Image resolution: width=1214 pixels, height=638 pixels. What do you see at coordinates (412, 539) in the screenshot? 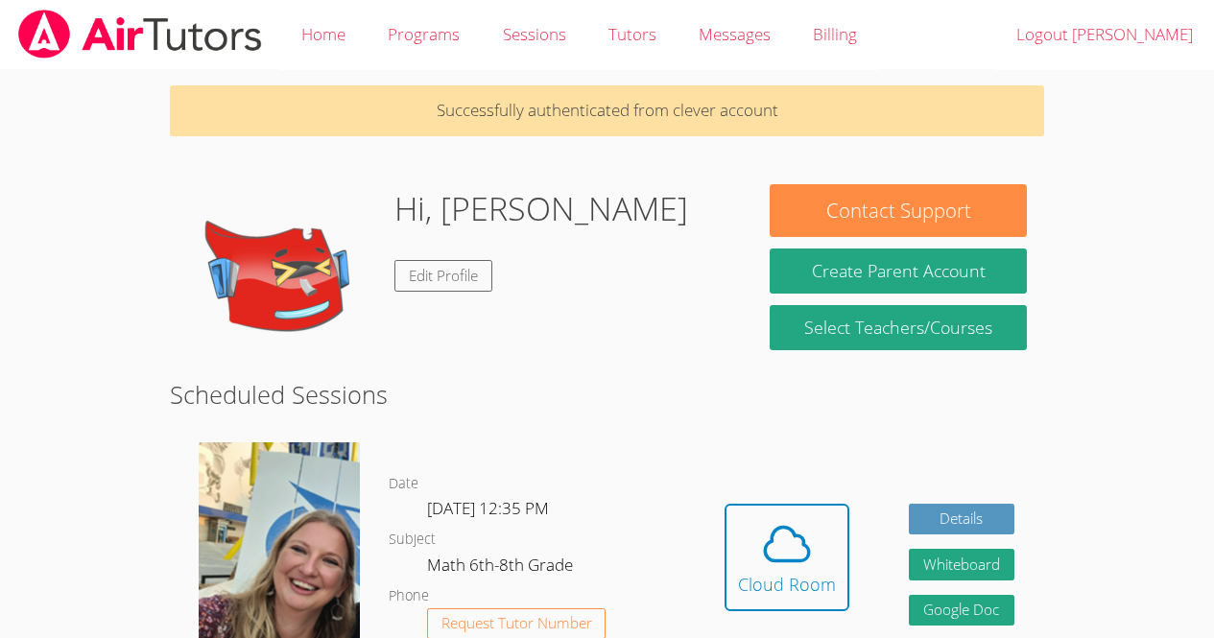
I see `dt: Subject` at bounding box center [412, 539].